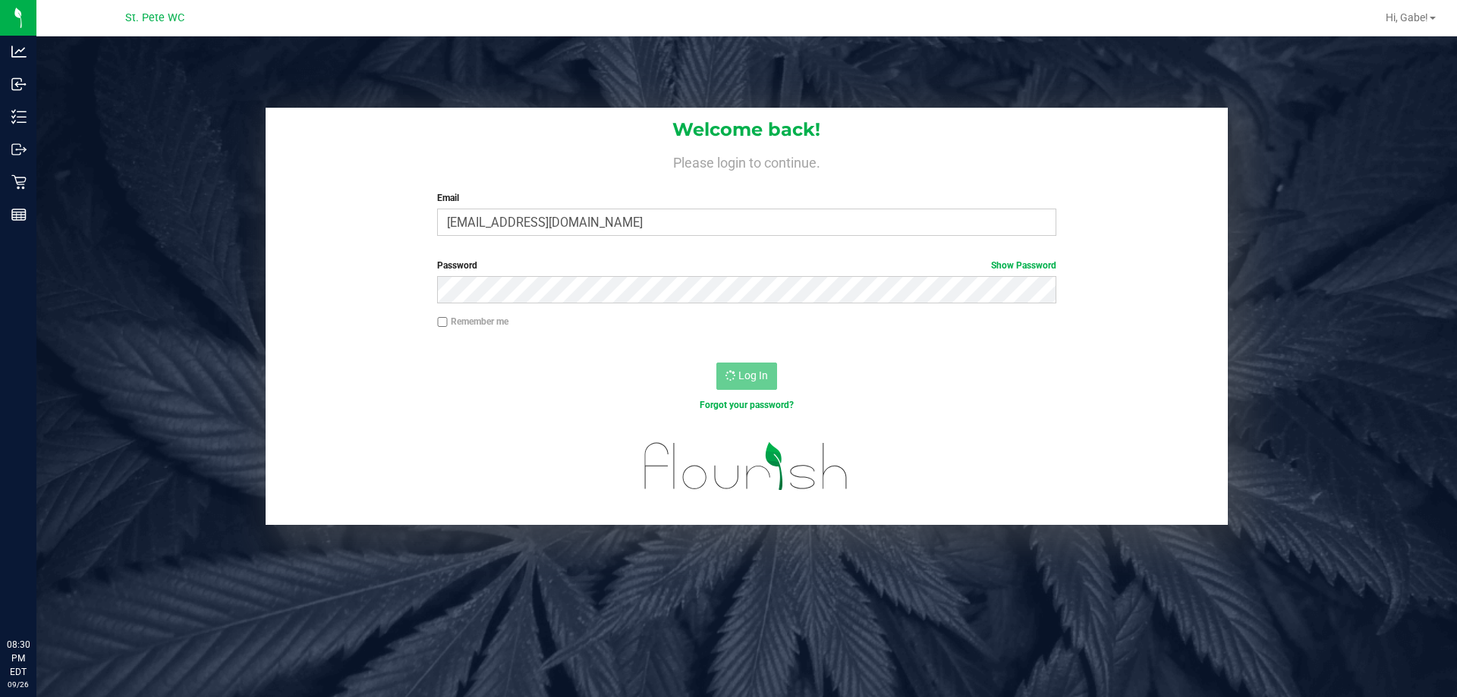 This screenshot has width=1457, height=697. What do you see at coordinates (1407, 17) in the screenshot?
I see `span: Hi, Gabe!` at bounding box center [1407, 17].